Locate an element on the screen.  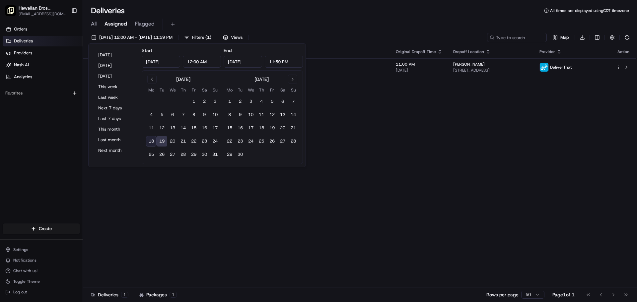
a: 💻API Documentation is located at coordinates (81, 100).